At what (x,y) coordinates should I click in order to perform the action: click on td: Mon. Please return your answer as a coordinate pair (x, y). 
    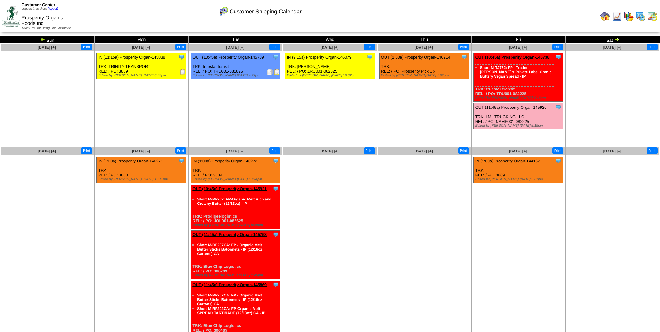
    Looking at the image, I should click on (142, 40).